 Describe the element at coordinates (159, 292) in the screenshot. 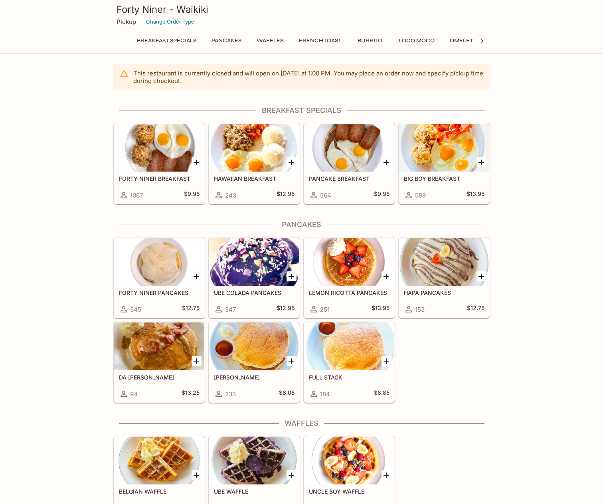

I see `h5: FORTY NINER PANCAKES` at that location.